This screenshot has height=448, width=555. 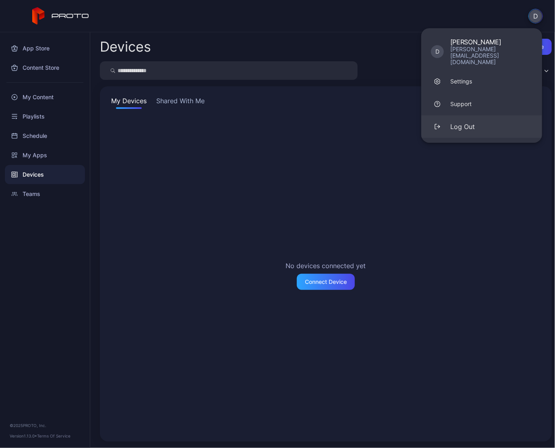 What do you see at coordinates (45, 194) in the screenshot?
I see `div: Teams` at bounding box center [45, 194].